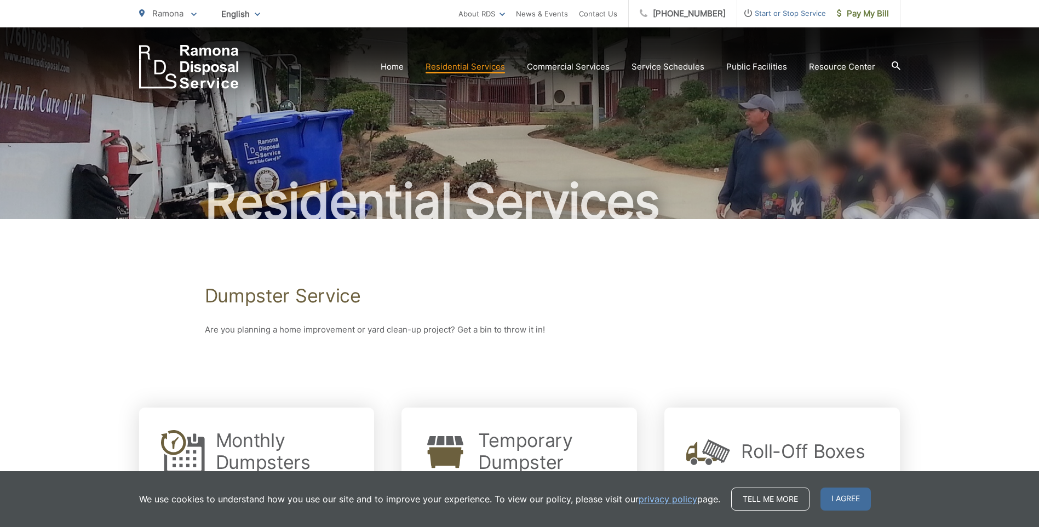  Describe the element at coordinates (429, 499) in the screenshot. I see `p: We use cookies to understand how you use our site and to improve your experience. To view our pol...` at that location.